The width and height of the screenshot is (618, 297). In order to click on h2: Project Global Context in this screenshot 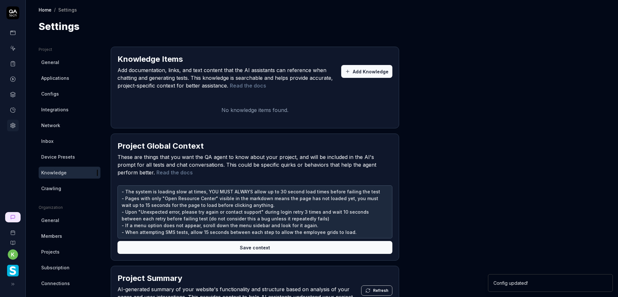, I will do `click(161, 146)`.